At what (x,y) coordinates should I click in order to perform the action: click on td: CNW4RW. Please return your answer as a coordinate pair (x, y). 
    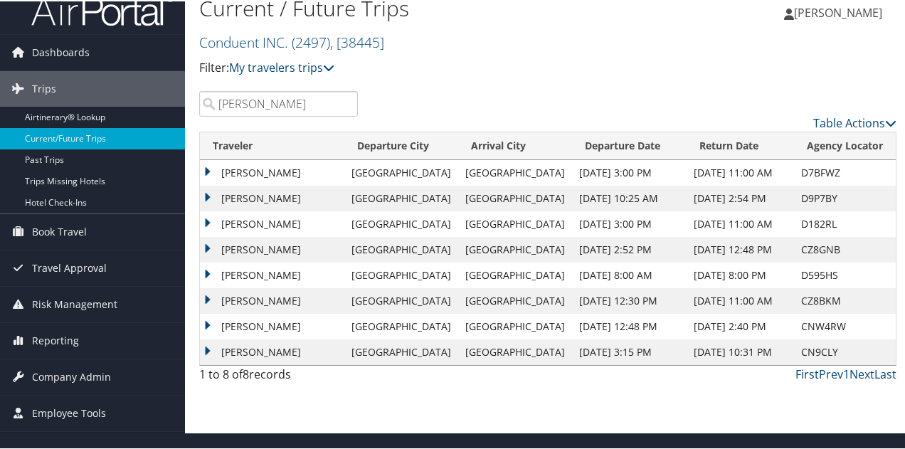
    Looking at the image, I should click on (845, 325).